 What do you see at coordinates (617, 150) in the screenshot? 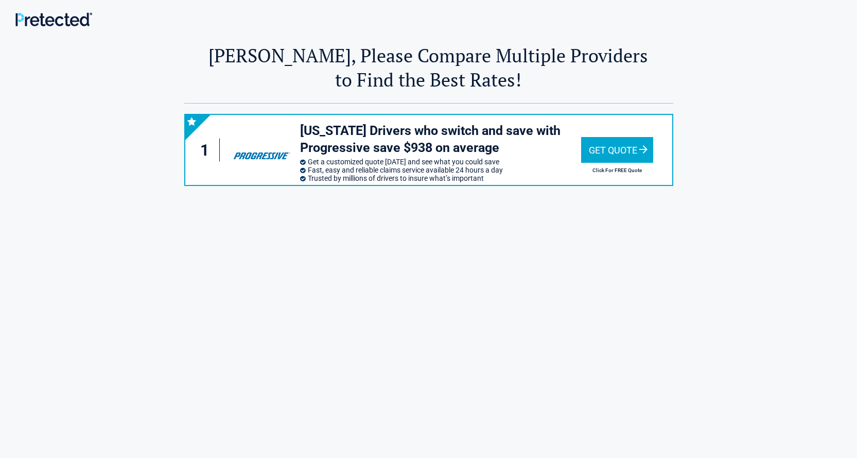
I see `div: Get Quote` at bounding box center [617, 150].